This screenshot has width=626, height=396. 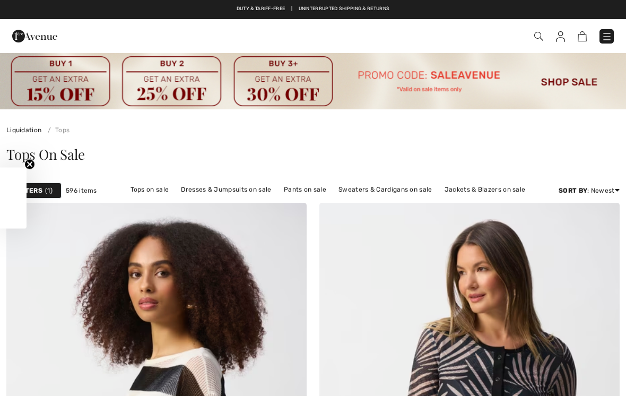 I want to click on strong: Sort By, so click(x=573, y=190).